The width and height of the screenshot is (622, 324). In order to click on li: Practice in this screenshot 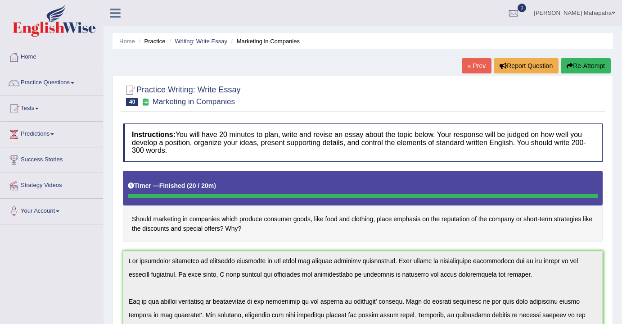, I will do `click(151, 41)`.